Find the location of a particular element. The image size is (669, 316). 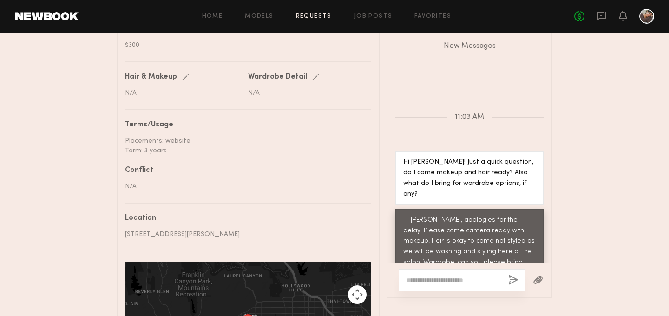

a: Job Posts is located at coordinates (373, 16).